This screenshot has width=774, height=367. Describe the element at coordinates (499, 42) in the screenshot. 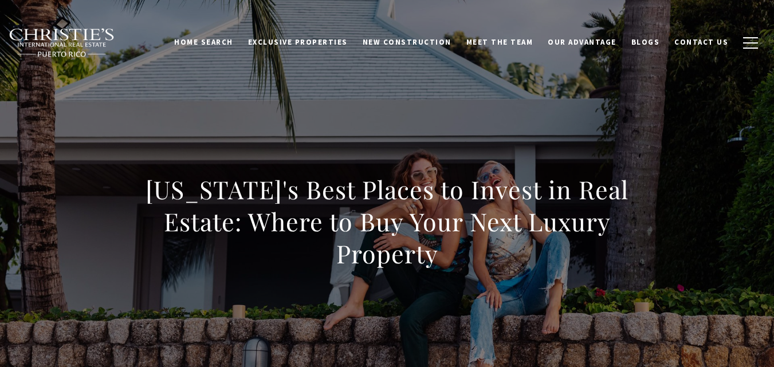

I see `a: Meet the Team` at that location.